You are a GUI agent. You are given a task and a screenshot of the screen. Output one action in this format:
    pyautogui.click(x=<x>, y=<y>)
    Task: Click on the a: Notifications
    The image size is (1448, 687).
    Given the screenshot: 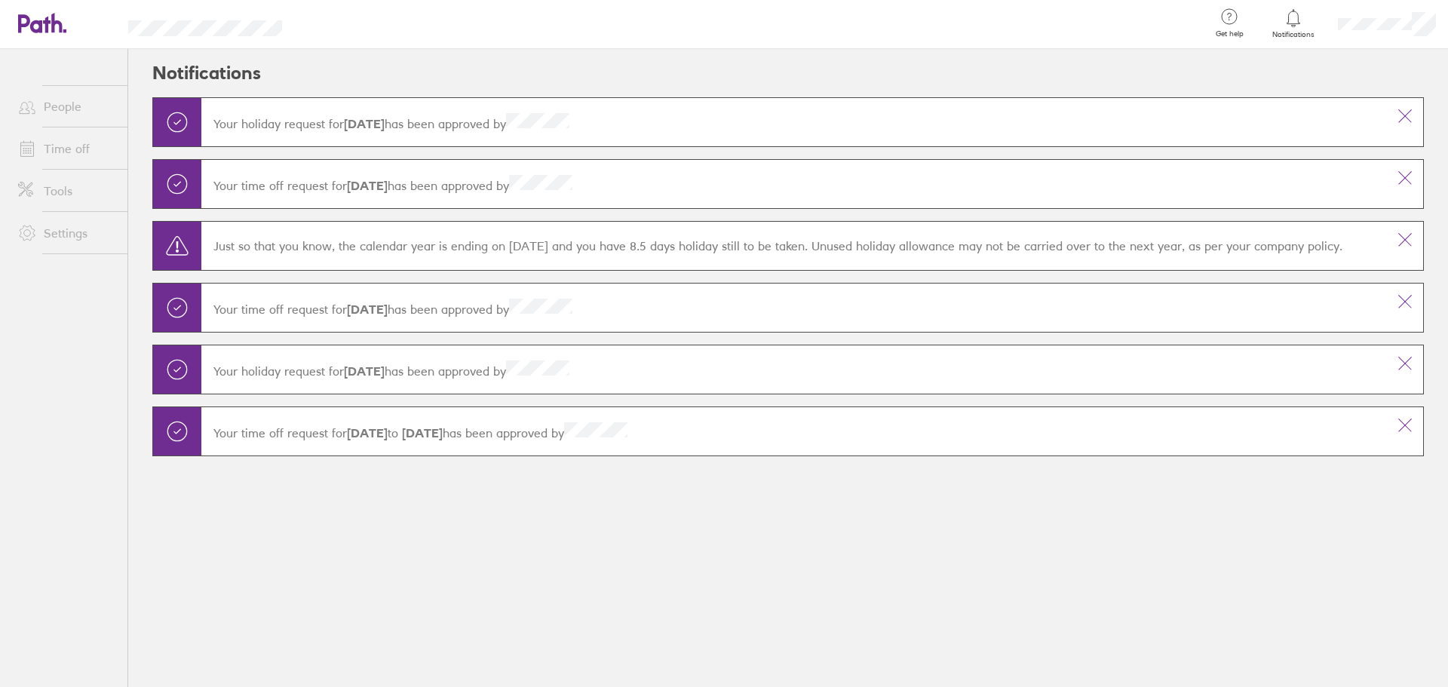 What is the action you would take?
    pyautogui.click(x=1294, y=23)
    